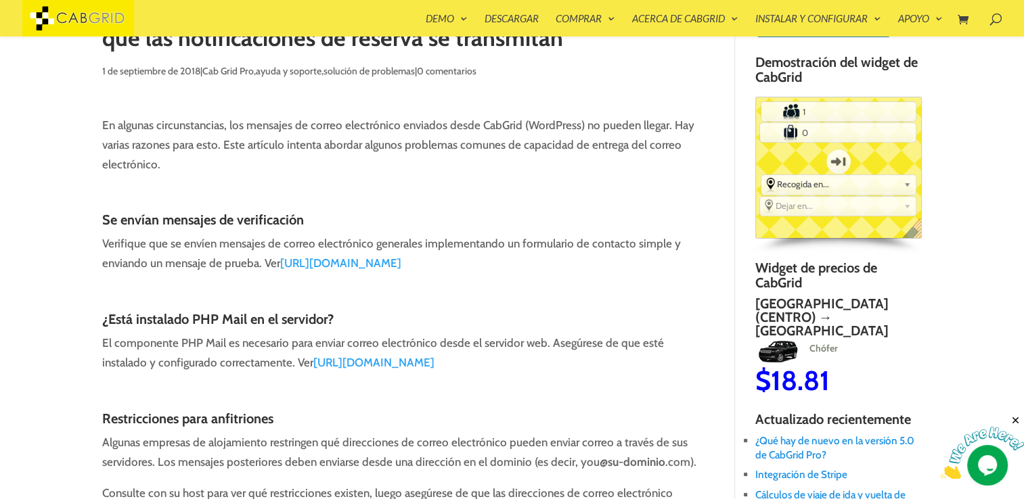  Describe the element at coordinates (288, 71) in the screenshot. I see `a: ayuda y soporte` at that location.